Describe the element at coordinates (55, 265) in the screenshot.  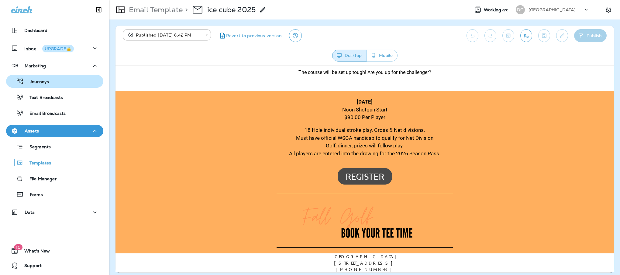
I see `button: Support` at that location.